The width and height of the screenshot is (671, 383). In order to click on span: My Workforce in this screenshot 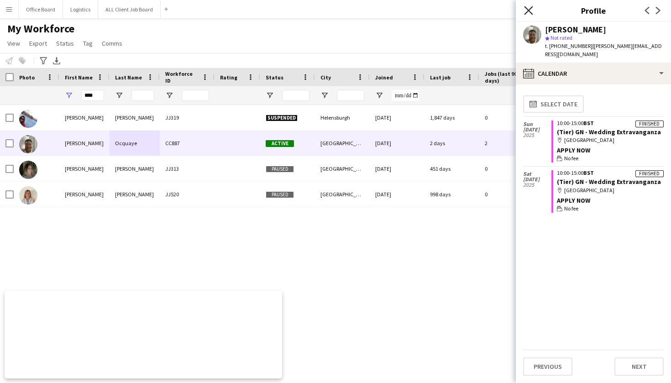, I will do `click(41, 29)`.